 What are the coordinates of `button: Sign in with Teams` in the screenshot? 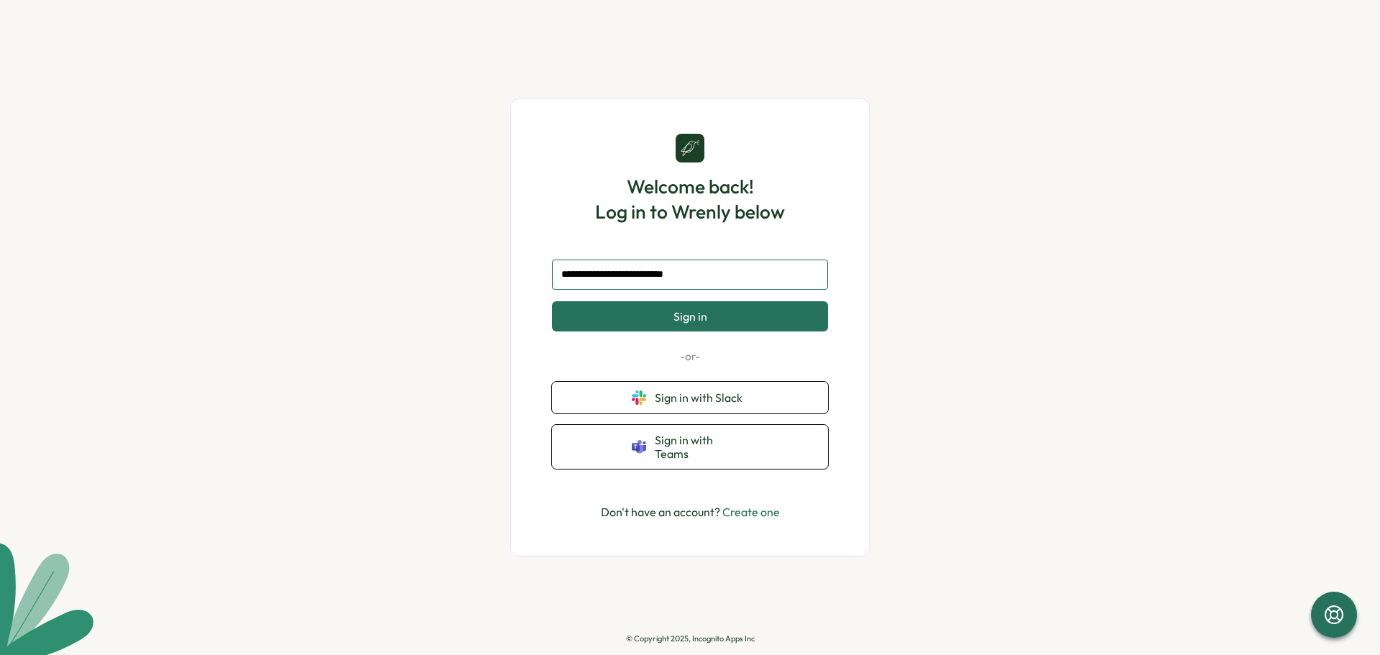 It's located at (690, 446).